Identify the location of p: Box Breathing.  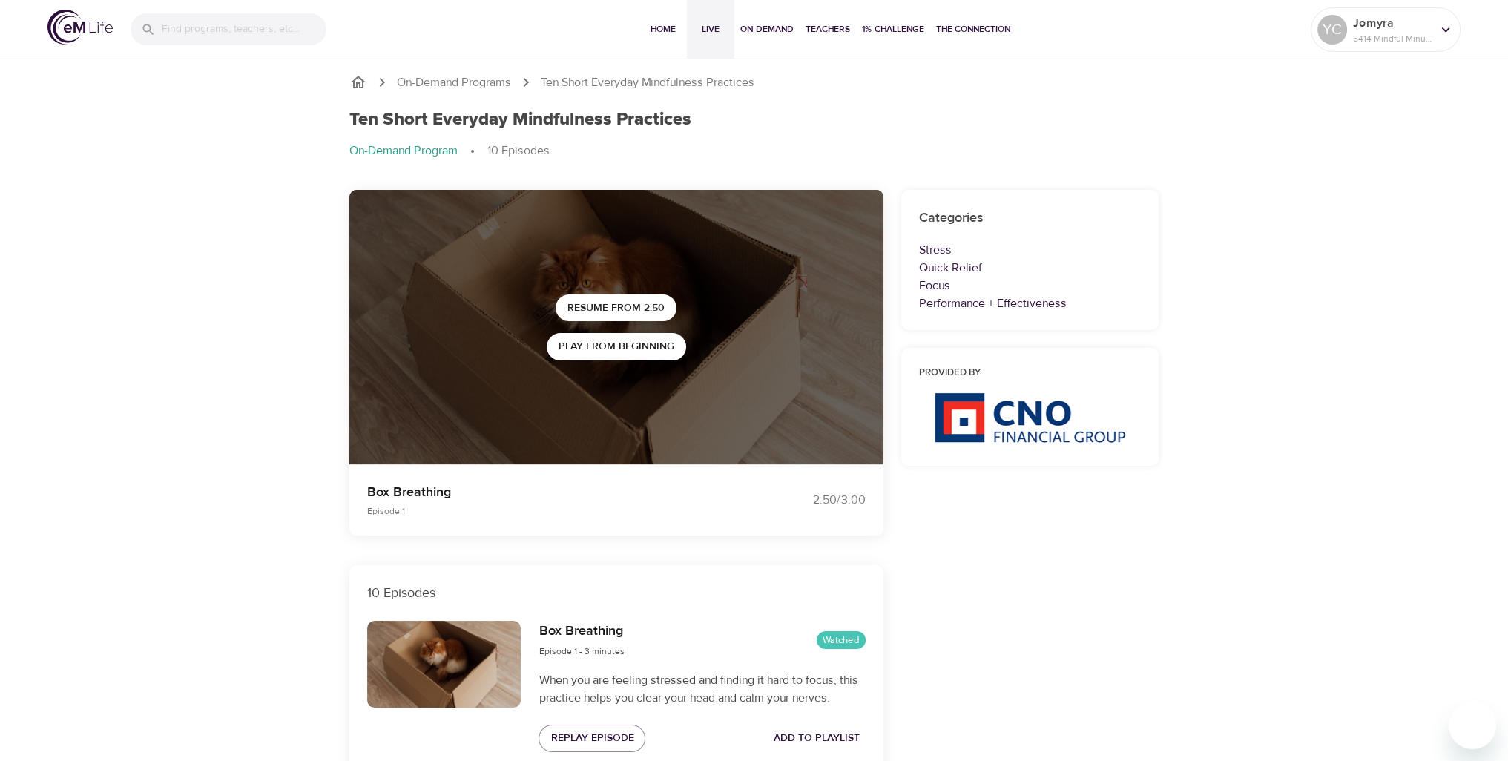
(552, 492).